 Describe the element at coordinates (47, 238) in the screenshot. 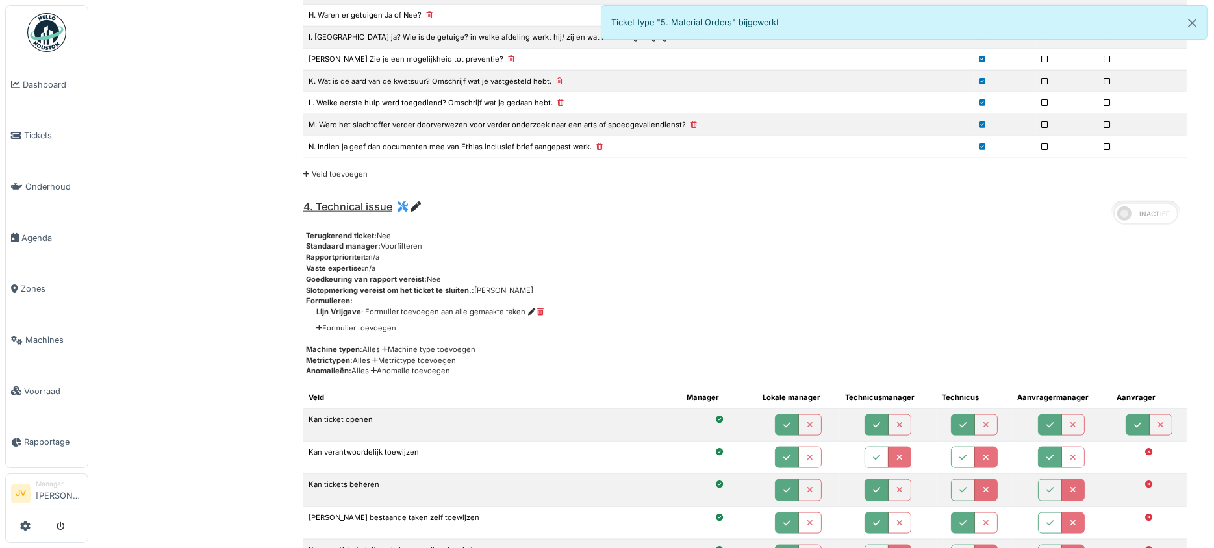

I see `a: Agenda` at that location.